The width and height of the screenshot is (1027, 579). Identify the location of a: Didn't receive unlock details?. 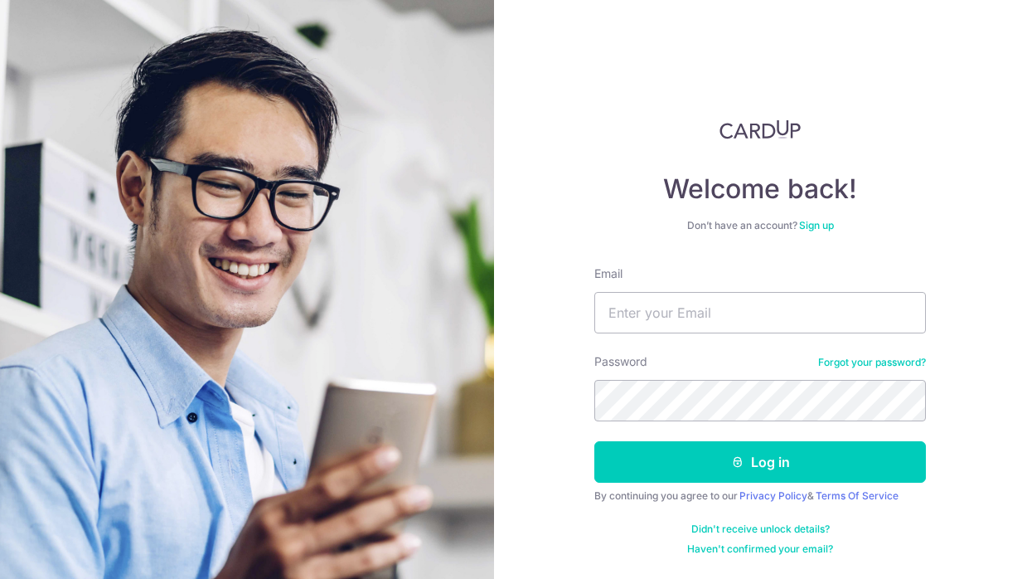
(760, 529).